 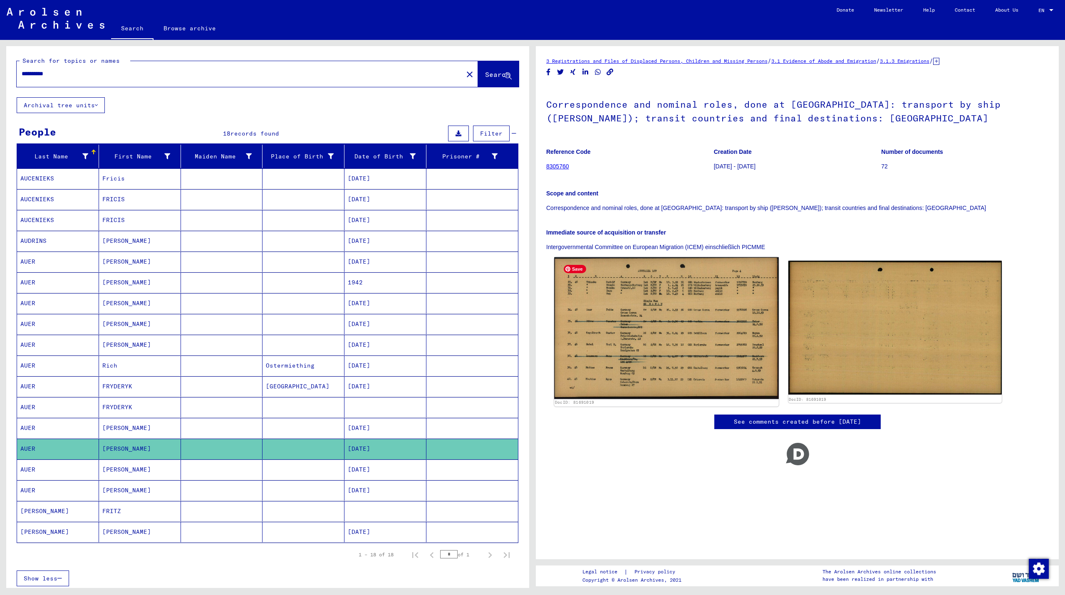 I want to click on p: Intergovernmental Committee on European Migration (ICEM) einschließlich PICMME, so click(x=797, y=247).